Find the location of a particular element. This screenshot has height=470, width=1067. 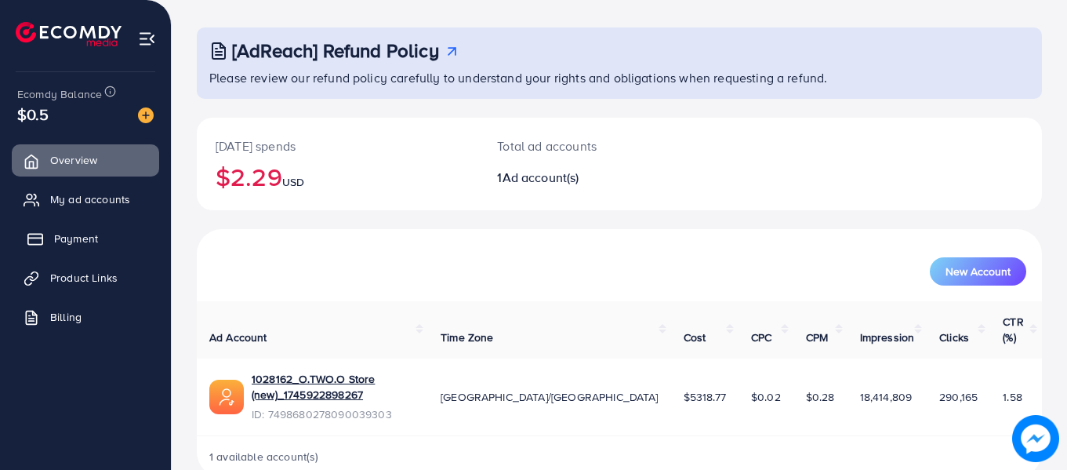

span: Clicks is located at coordinates (954, 337).